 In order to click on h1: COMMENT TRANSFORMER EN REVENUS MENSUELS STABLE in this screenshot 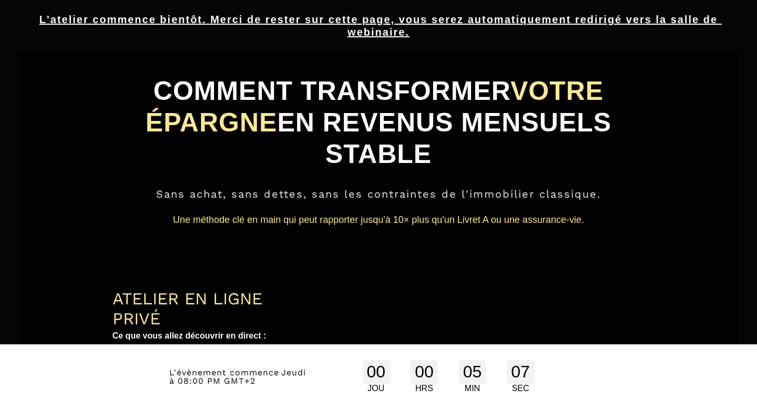, I will do `click(378, 122)`.